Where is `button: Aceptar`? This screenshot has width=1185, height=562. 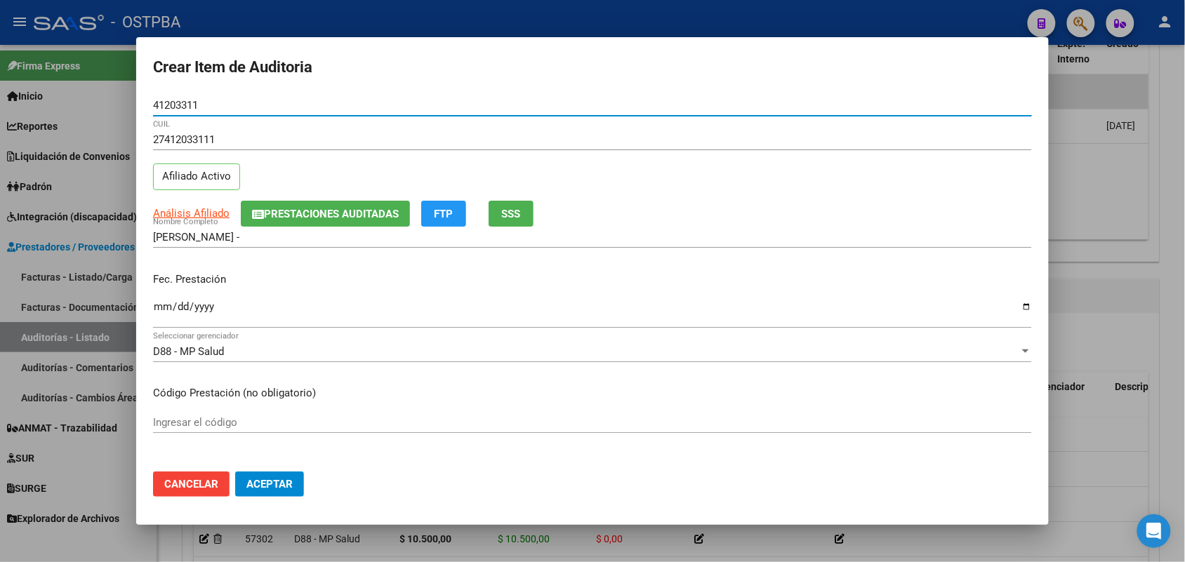 button: Aceptar is located at coordinates (270, 484).